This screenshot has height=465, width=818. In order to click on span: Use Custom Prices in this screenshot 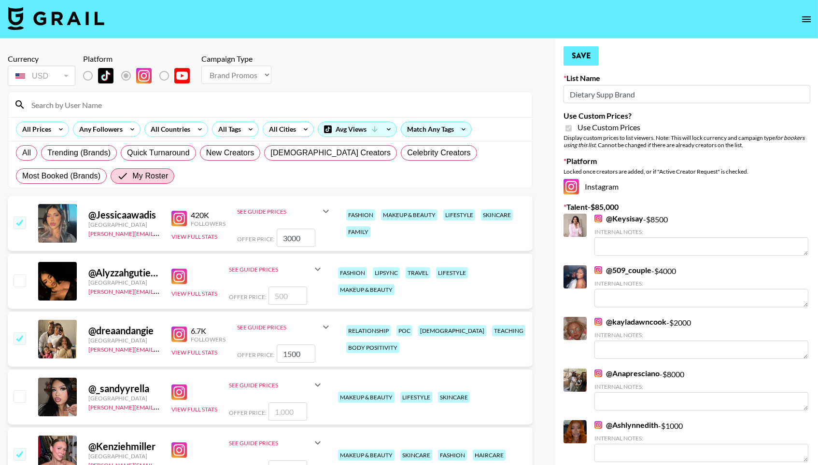, I will do `click(609, 127)`.